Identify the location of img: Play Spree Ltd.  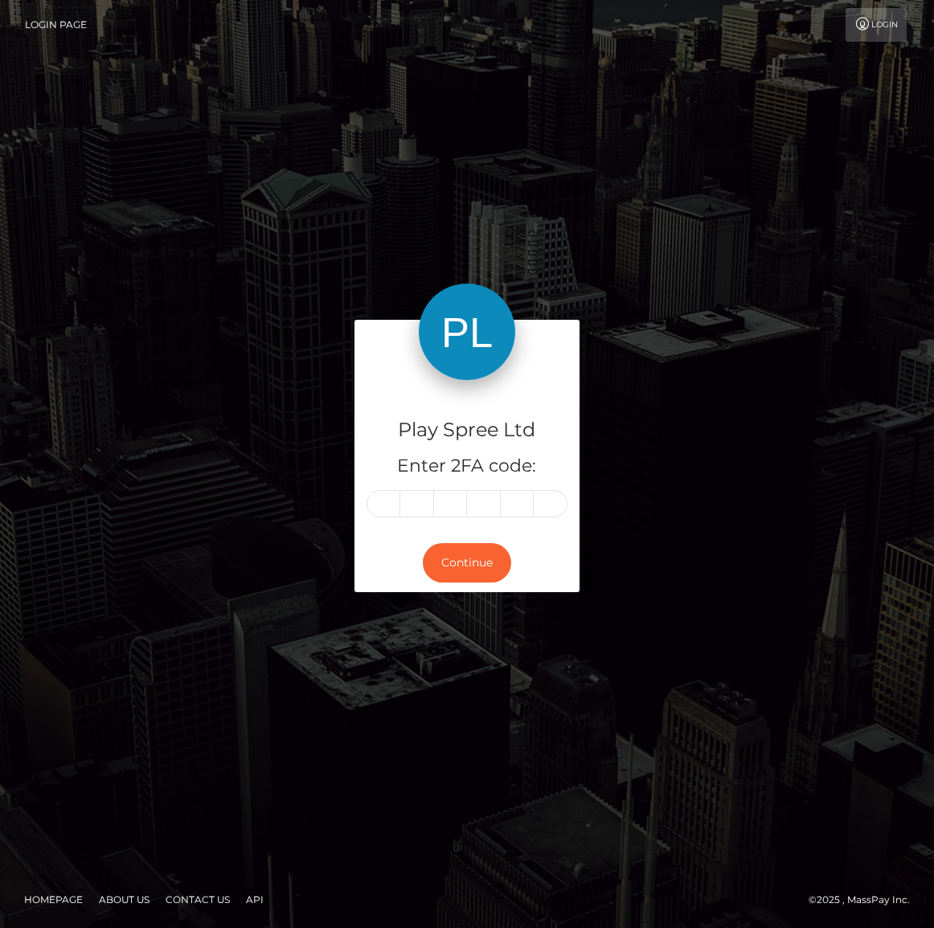
(467, 332).